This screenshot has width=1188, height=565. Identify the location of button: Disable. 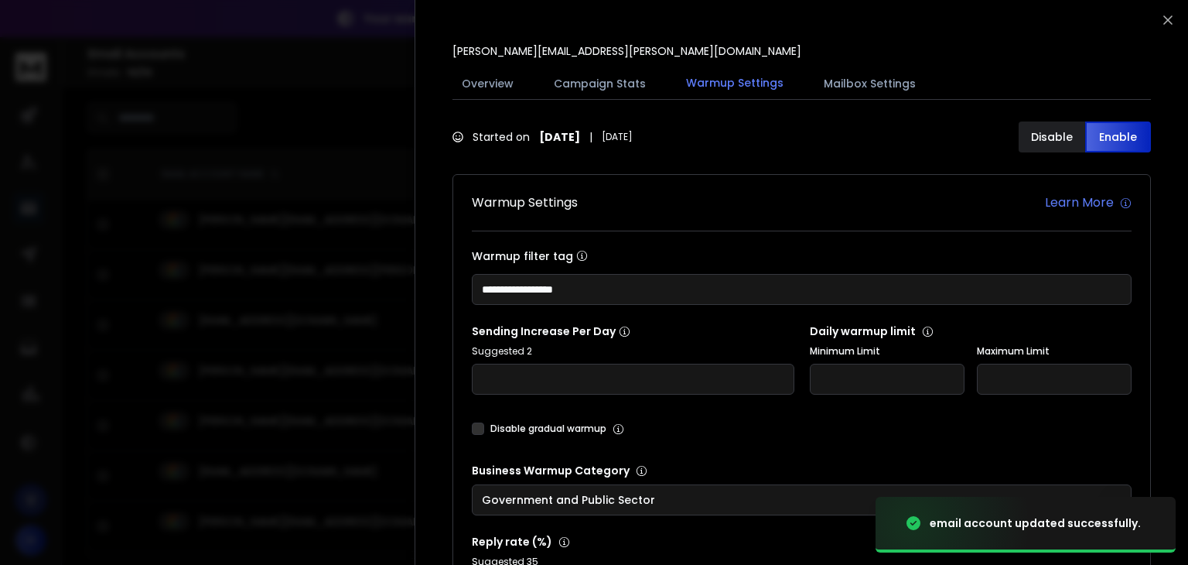
(1052, 137).